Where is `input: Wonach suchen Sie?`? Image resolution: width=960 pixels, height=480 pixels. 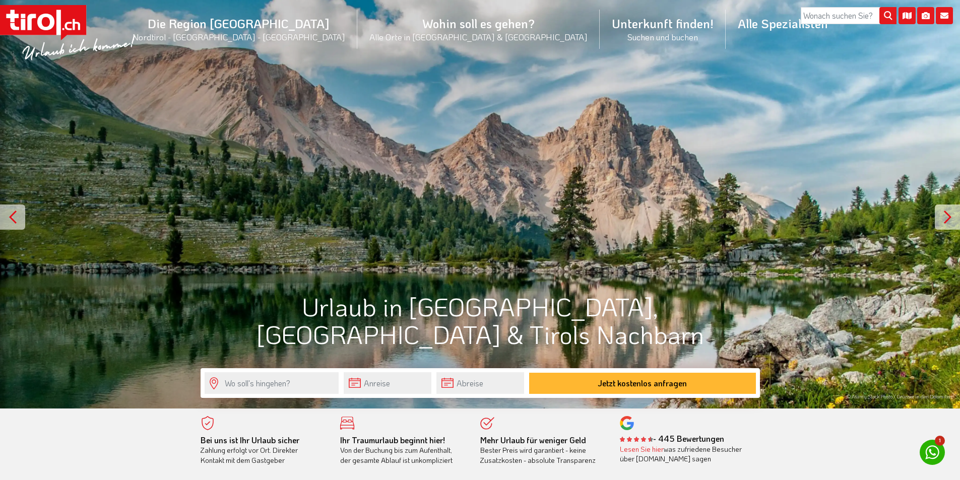
input: Wonach suchen Sie? is located at coordinates (848, 16).